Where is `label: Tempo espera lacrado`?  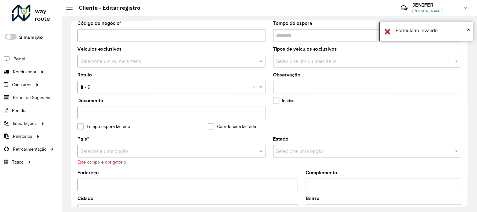
label: Tempo espera lacrado is located at coordinates (104, 126).